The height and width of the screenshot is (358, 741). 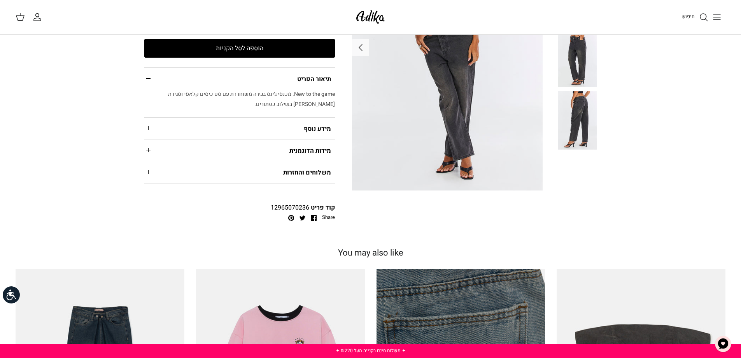 I want to click on summary: מידע נוסף, so click(x=240, y=128).